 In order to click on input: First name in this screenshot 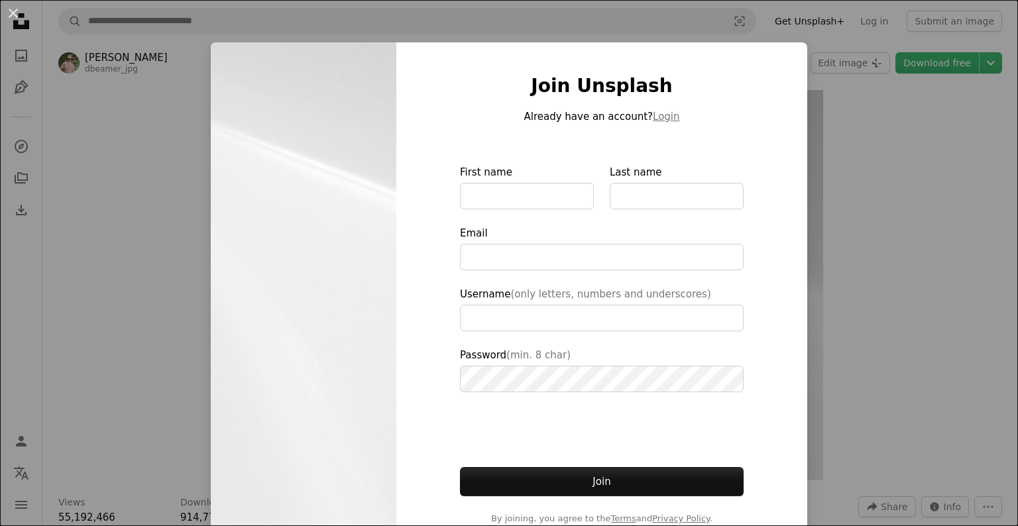, I will do `click(527, 196)`.